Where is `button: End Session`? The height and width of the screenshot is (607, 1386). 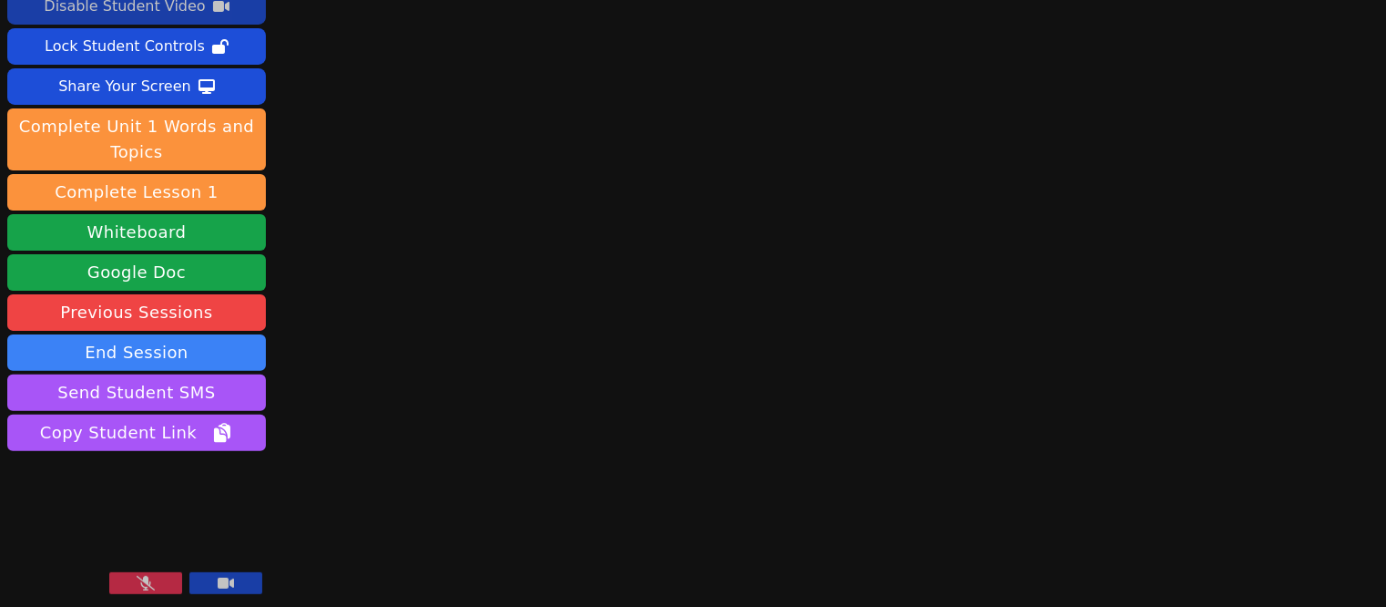
button: End Session is located at coordinates (137, 352).